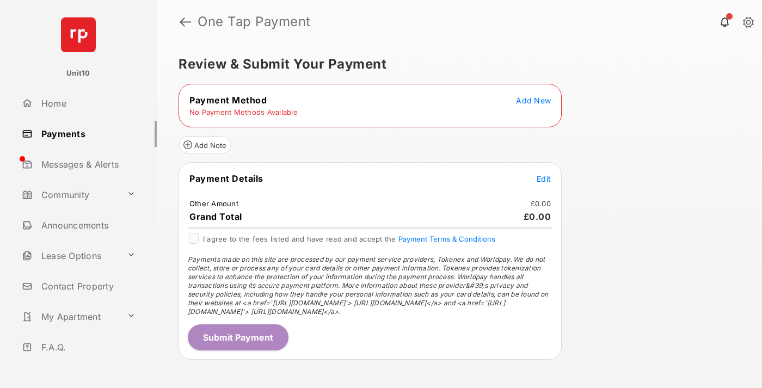 Image resolution: width=762 pixels, height=388 pixels. What do you see at coordinates (544, 179) in the screenshot?
I see `span: Edit` at bounding box center [544, 179].